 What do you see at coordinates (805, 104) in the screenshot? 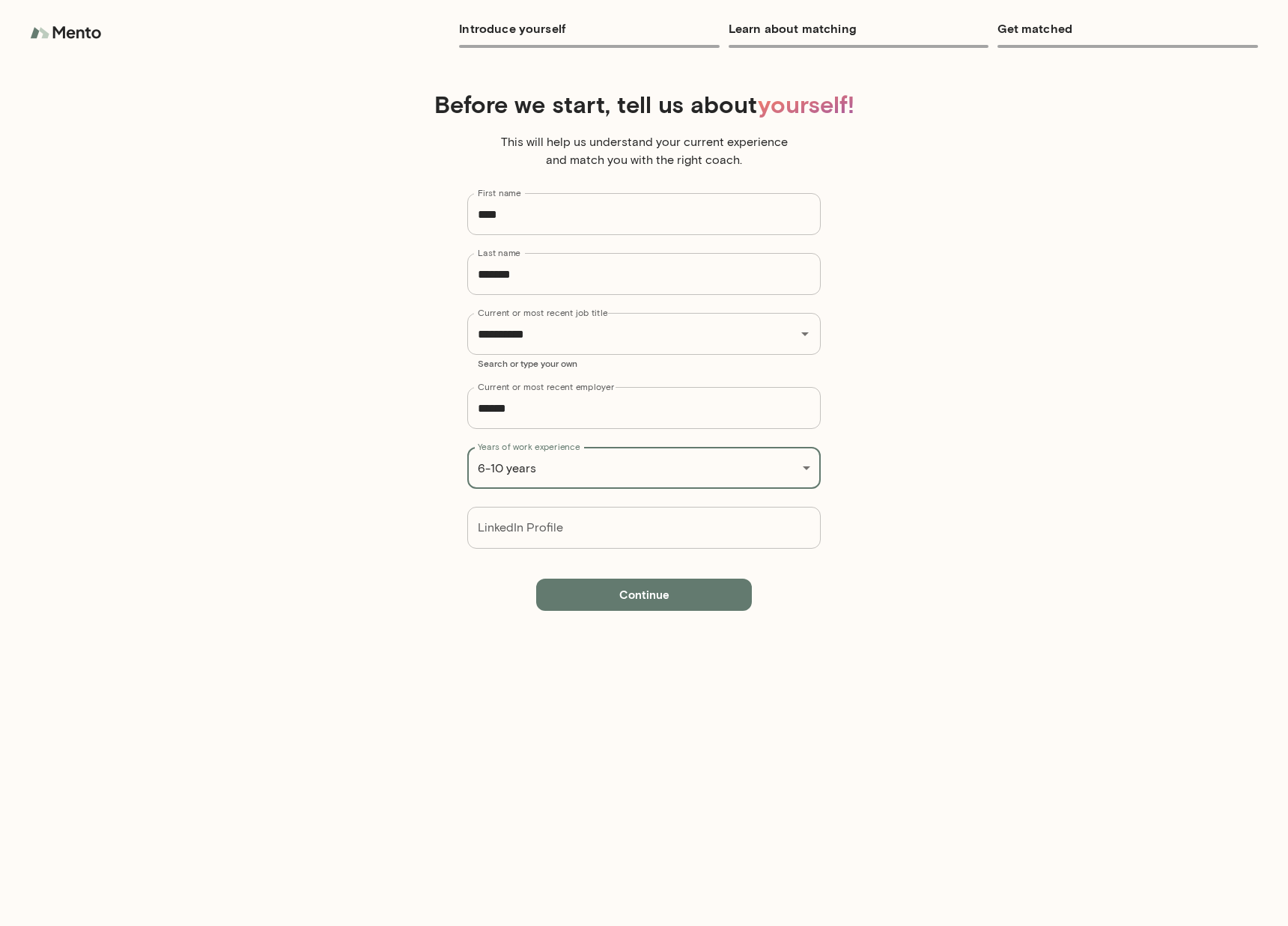
I see `span: yourself!` at bounding box center [805, 104].